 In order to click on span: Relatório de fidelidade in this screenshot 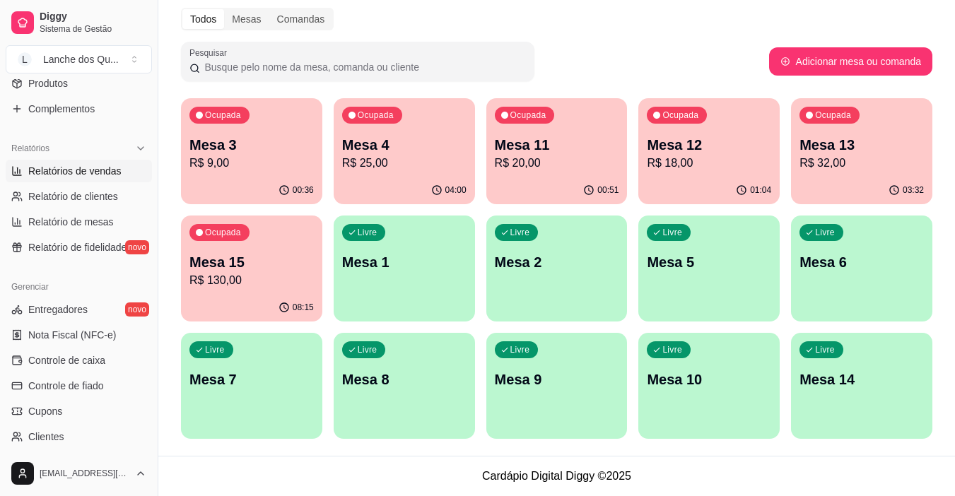, I will do `click(77, 247)`.